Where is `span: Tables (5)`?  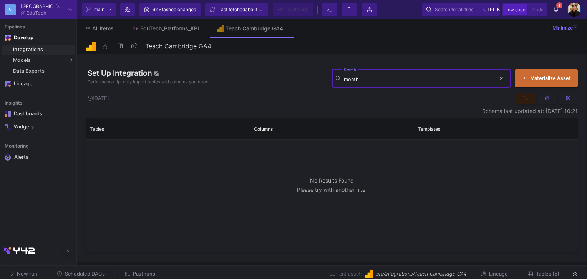
span: Tables (5) is located at coordinates (547, 273).